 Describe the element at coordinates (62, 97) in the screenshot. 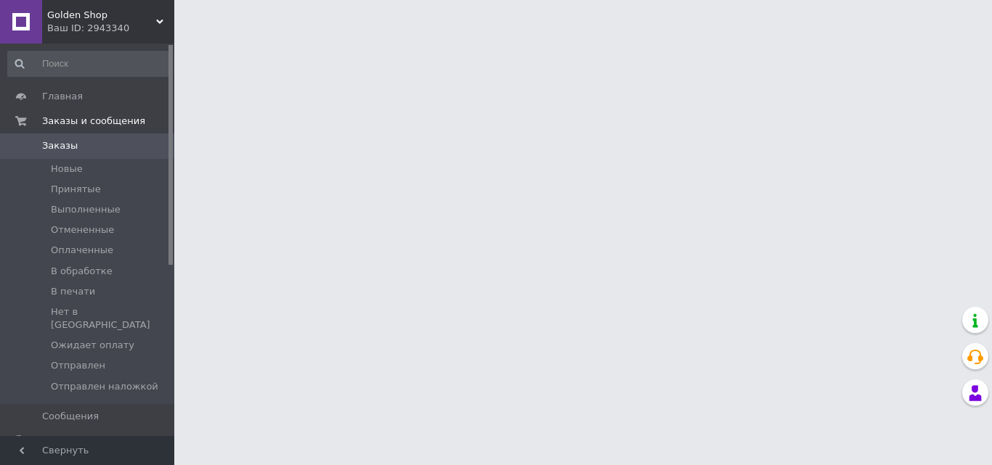

I see `span: Главная` at that location.